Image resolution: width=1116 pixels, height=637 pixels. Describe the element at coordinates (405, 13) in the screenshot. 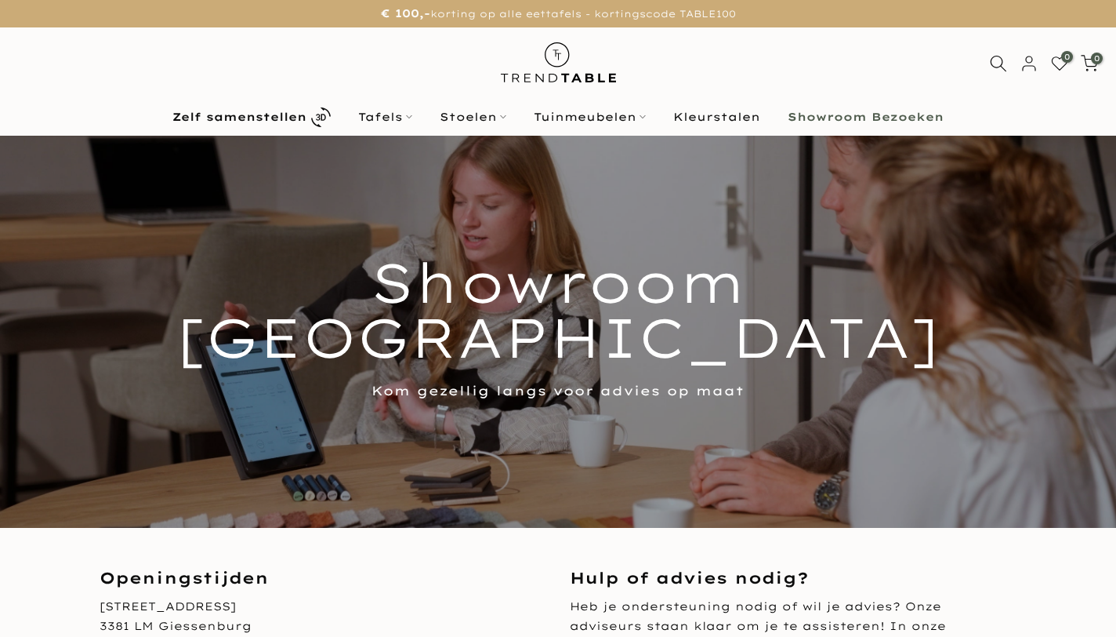

I see `strong: € 100,-` at that location.